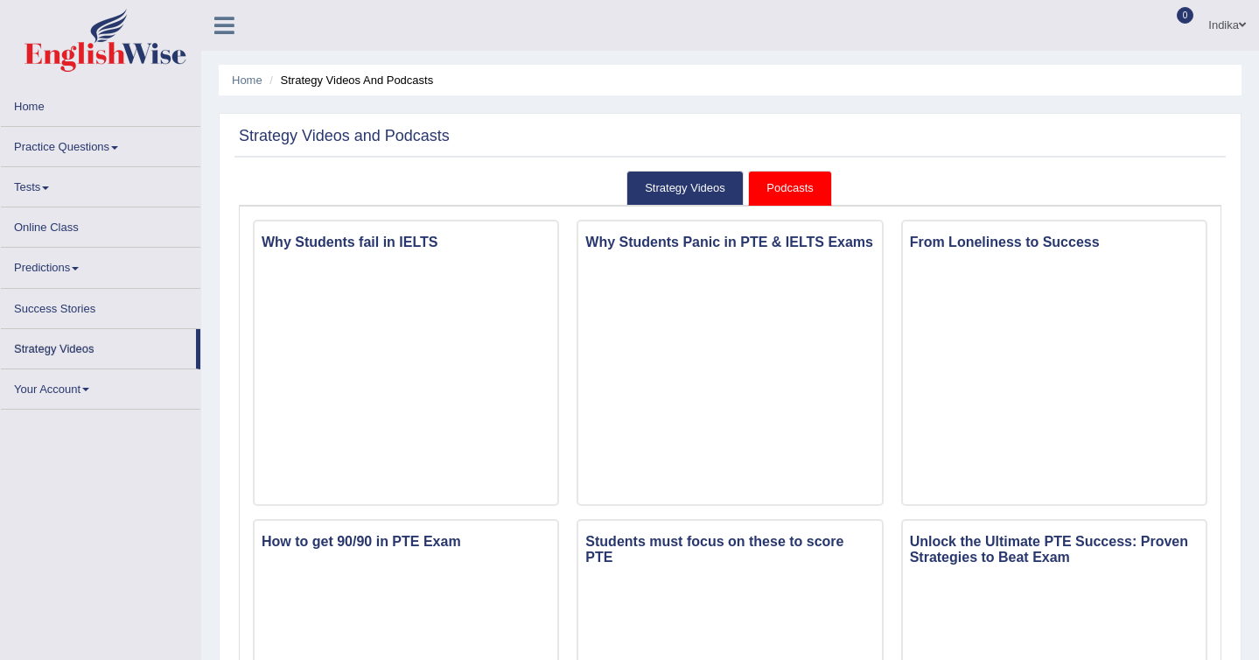 The image size is (1259, 660). I want to click on a: Practice Questions, so click(101, 143).